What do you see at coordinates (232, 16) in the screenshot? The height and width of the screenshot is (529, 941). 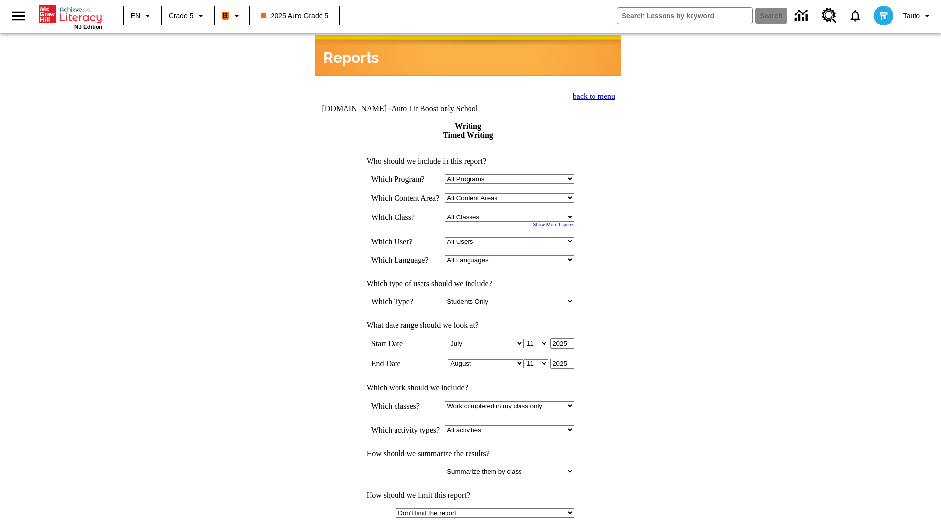 I see `button: Boost Class color is orange. Change class color` at bounding box center [232, 16].